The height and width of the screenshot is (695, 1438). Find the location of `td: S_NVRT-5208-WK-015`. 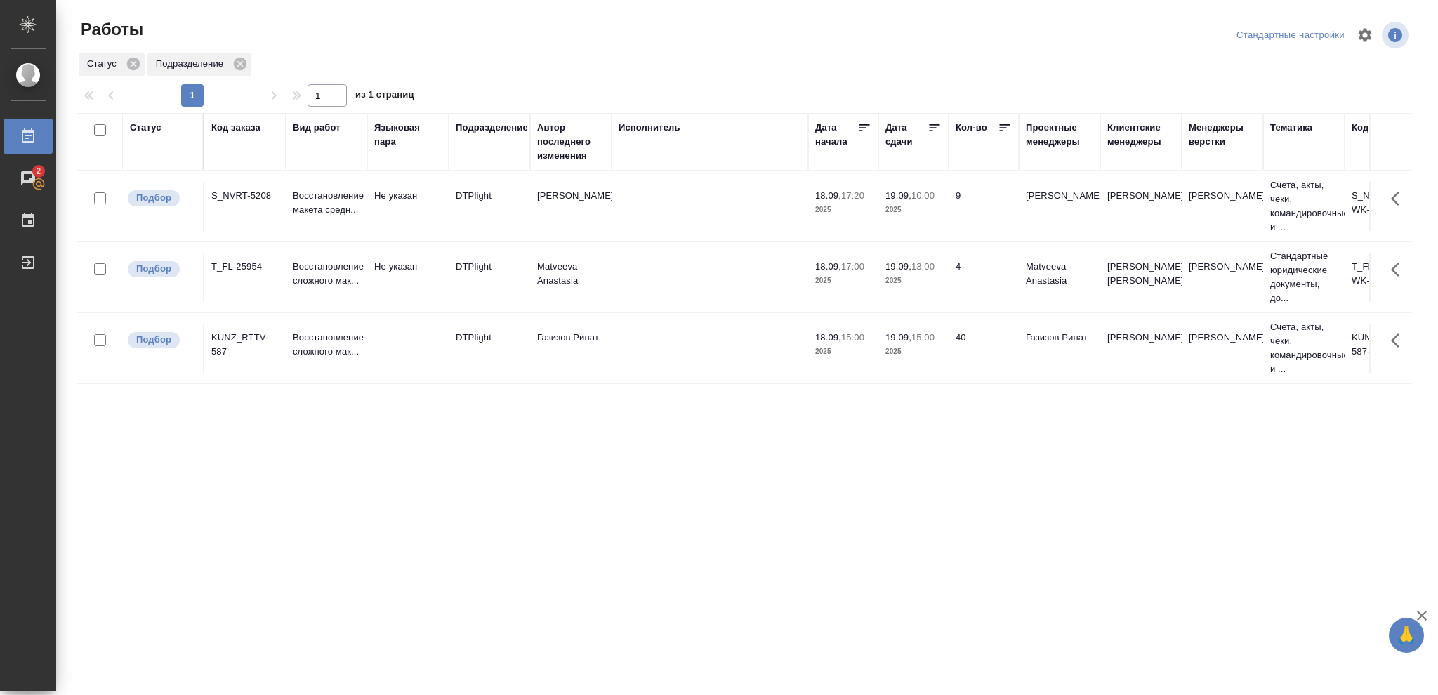

td: S_NVRT-5208-WK-015 is located at coordinates (1386, 206).